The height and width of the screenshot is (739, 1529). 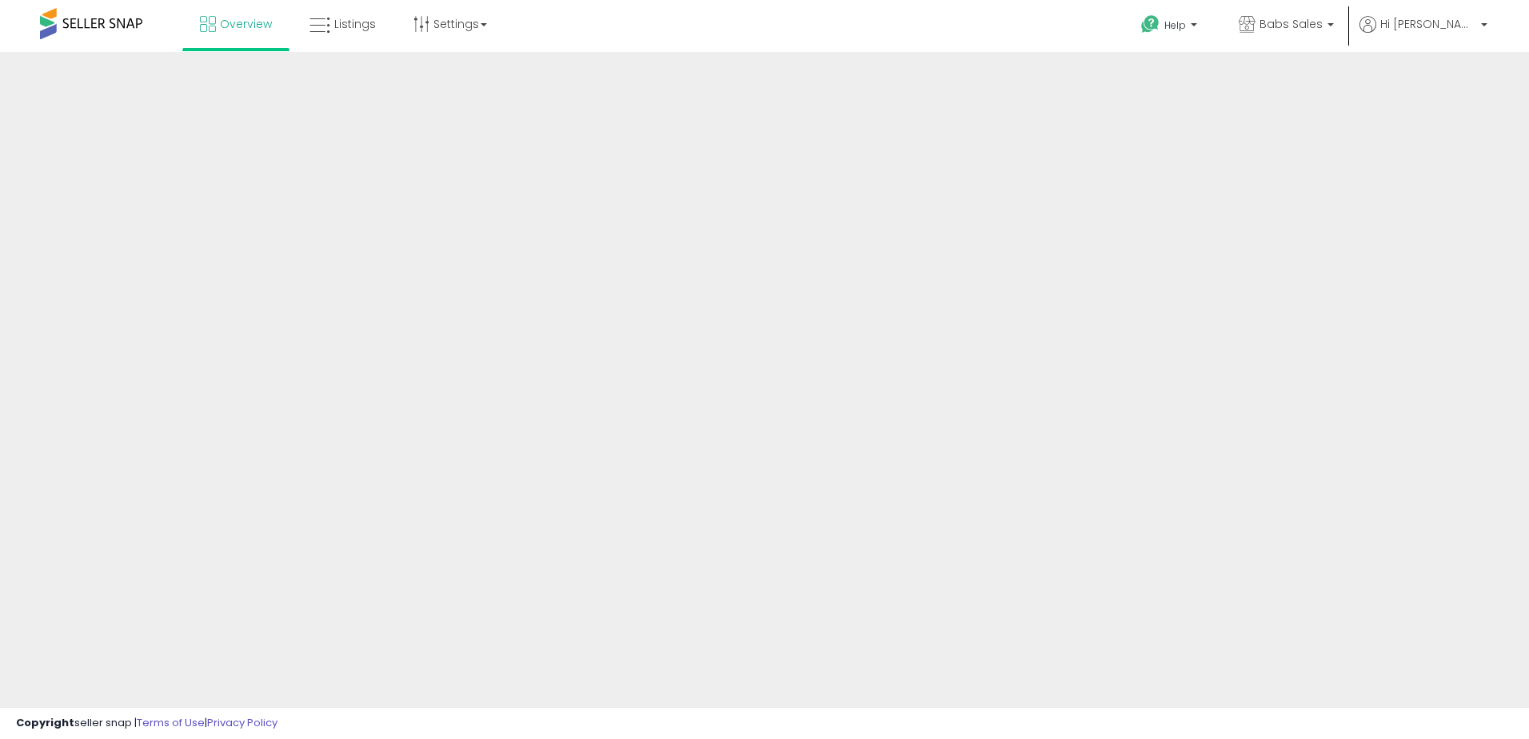 What do you see at coordinates (170, 722) in the screenshot?
I see `a: Terms of Use` at bounding box center [170, 722].